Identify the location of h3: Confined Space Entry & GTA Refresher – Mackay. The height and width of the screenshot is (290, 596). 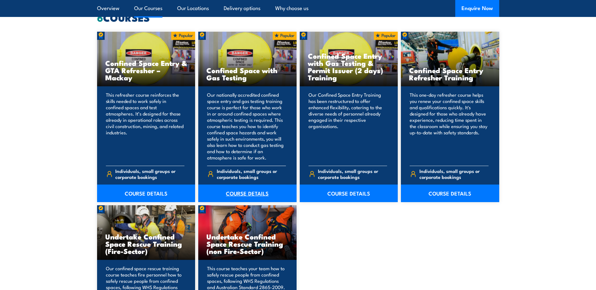
(146, 70).